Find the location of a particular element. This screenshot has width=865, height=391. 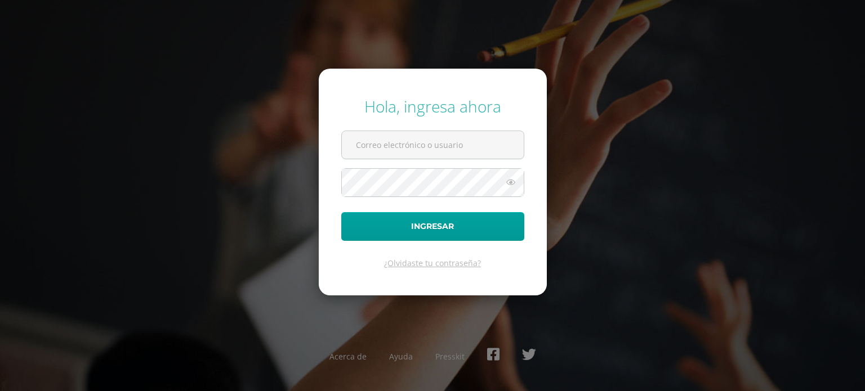

a: Presskit is located at coordinates (450, 356).